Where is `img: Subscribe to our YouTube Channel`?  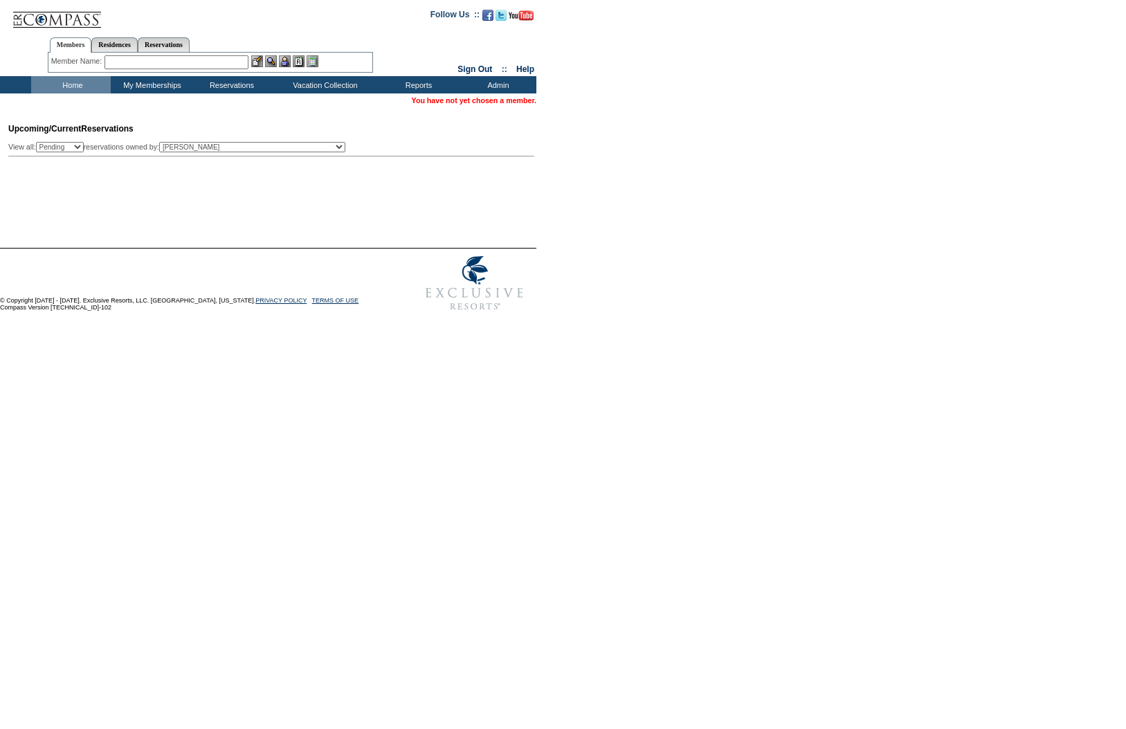 img: Subscribe to our YouTube Channel is located at coordinates (521, 15).